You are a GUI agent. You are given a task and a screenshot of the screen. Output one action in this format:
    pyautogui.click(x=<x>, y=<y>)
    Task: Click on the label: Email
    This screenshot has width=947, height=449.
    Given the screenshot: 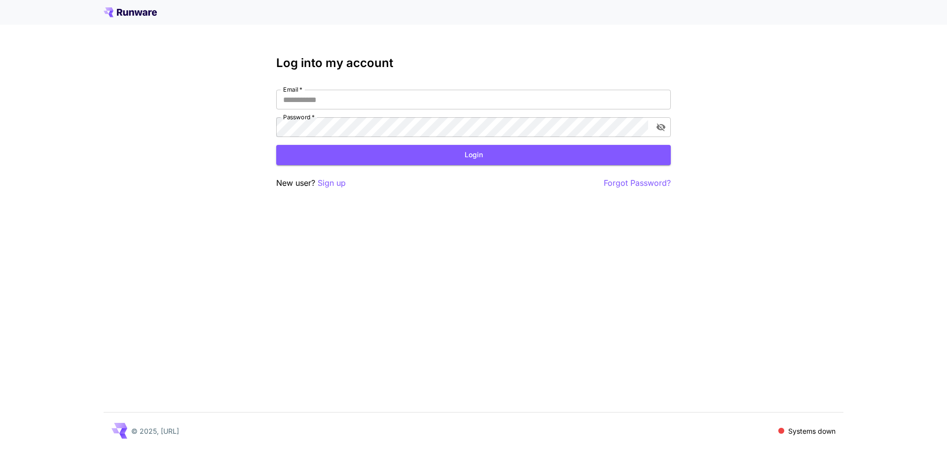 What is the action you would take?
    pyautogui.click(x=292, y=89)
    